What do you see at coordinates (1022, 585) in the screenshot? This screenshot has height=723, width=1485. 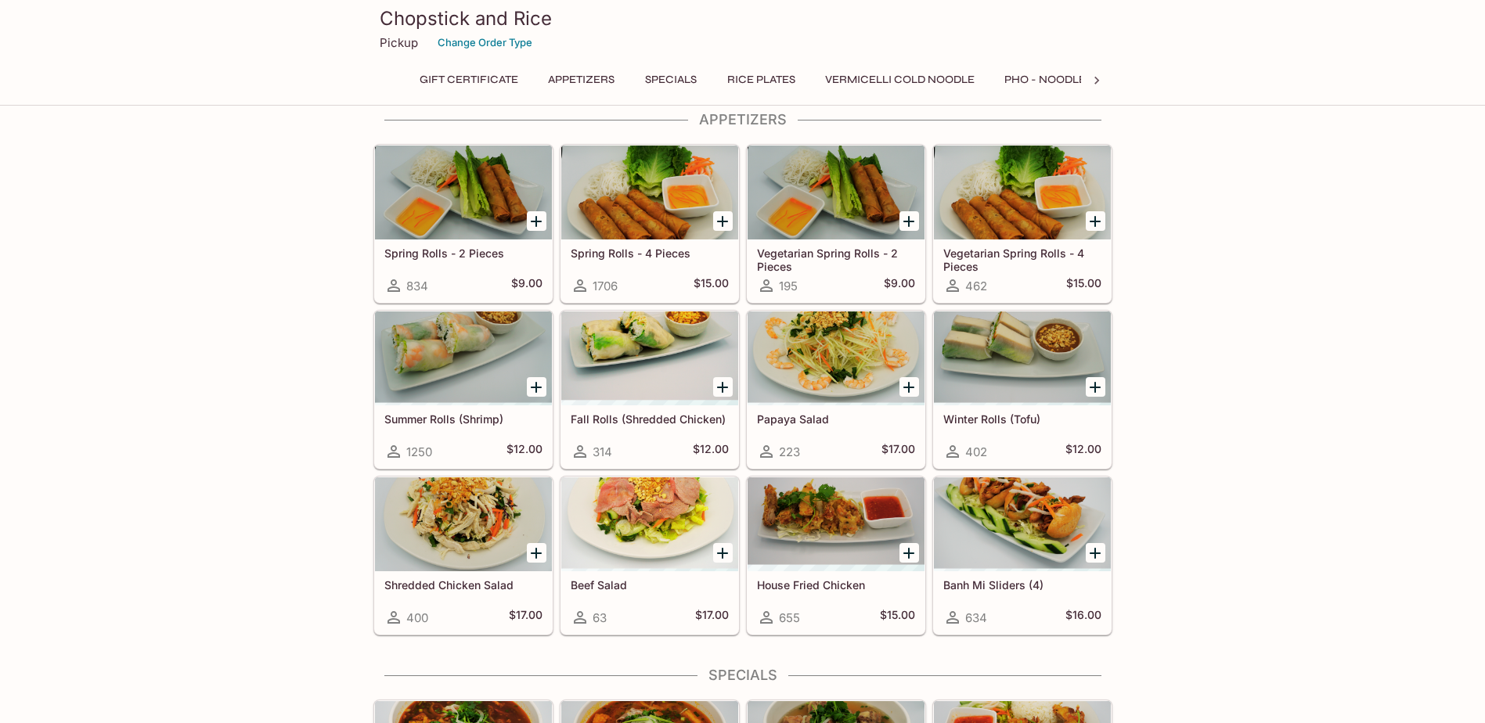 I see `h5: Banh Mi Sliders (4)` at bounding box center [1022, 585].